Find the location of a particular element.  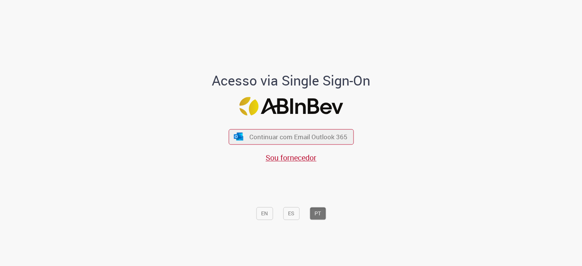

button: ES is located at coordinates (291, 214).